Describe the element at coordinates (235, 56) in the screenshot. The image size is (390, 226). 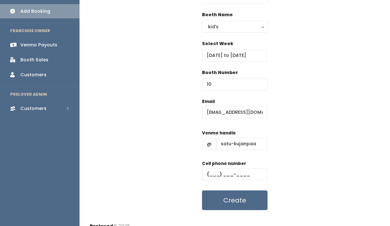
I see `input: Select week` at that location.